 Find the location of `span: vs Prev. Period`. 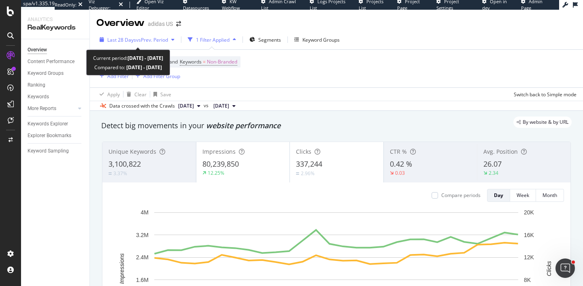

span: vs Prev. Period is located at coordinates (152, 40).